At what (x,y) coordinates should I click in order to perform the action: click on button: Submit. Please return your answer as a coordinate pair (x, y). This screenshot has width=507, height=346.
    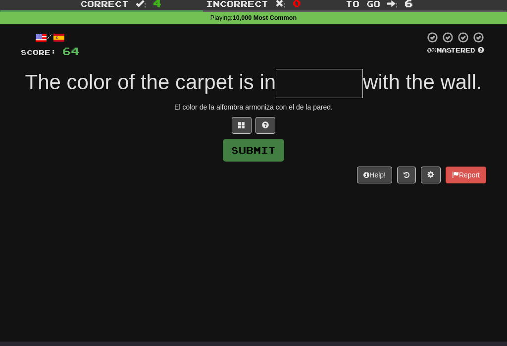
    Looking at the image, I should click on (254, 150).